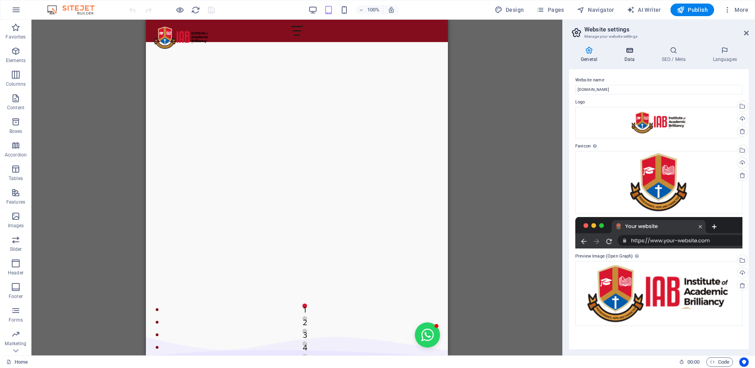 This screenshot has width=755, height=368. What do you see at coordinates (631, 55) in the screenshot?
I see `h4: Data` at bounding box center [631, 55].